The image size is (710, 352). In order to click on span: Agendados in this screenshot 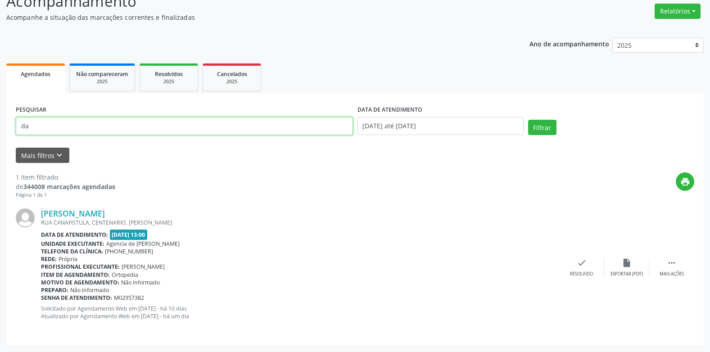, I will do `click(36, 74)`.